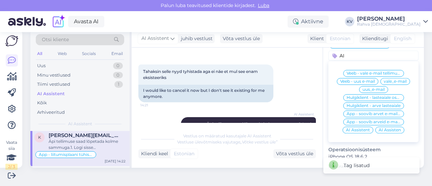  What do you see at coordinates (89, 54) in the screenshot?
I see `div: Socials` at bounding box center [89, 54].